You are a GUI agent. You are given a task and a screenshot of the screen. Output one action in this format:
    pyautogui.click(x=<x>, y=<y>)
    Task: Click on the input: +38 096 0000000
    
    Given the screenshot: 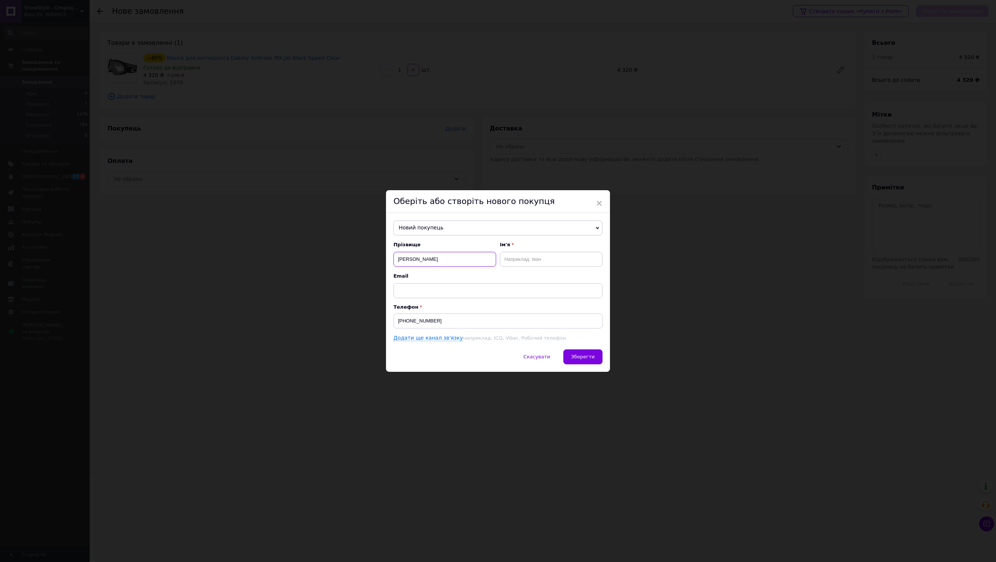 What is the action you would take?
    pyautogui.click(x=498, y=321)
    